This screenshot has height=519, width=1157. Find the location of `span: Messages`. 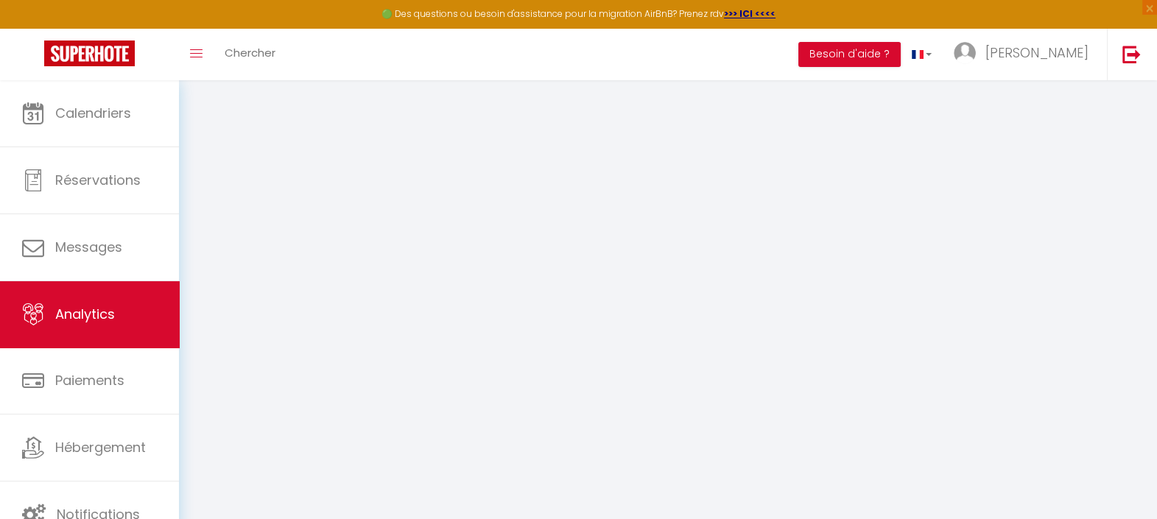

span: Messages is located at coordinates (88, 247).